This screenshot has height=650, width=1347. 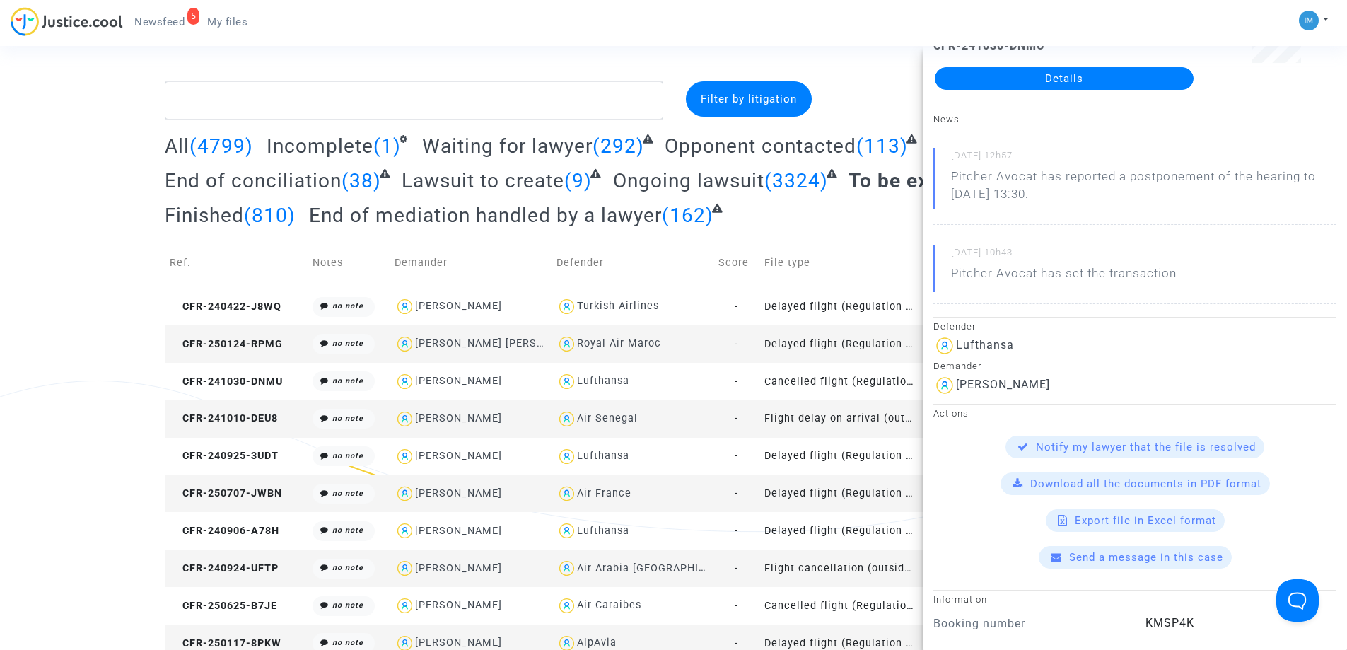 What do you see at coordinates (921, 180) in the screenshot?
I see `span: To be executed` at bounding box center [921, 180].